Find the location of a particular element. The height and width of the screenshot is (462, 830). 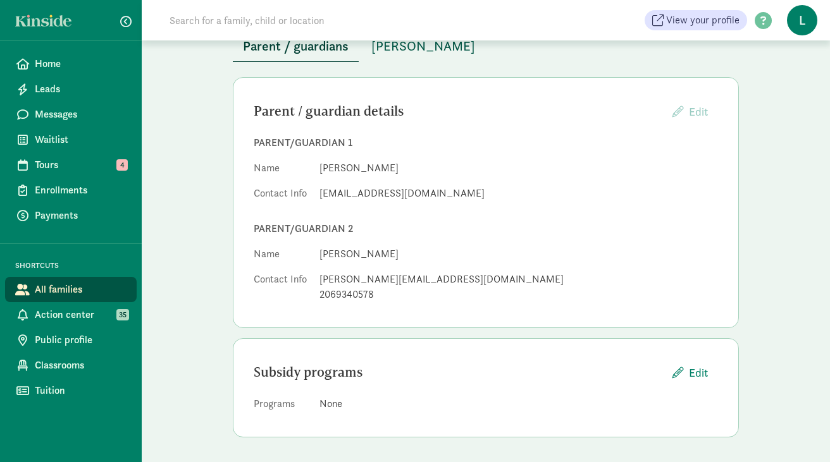

span: 4 is located at coordinates (122, 165).